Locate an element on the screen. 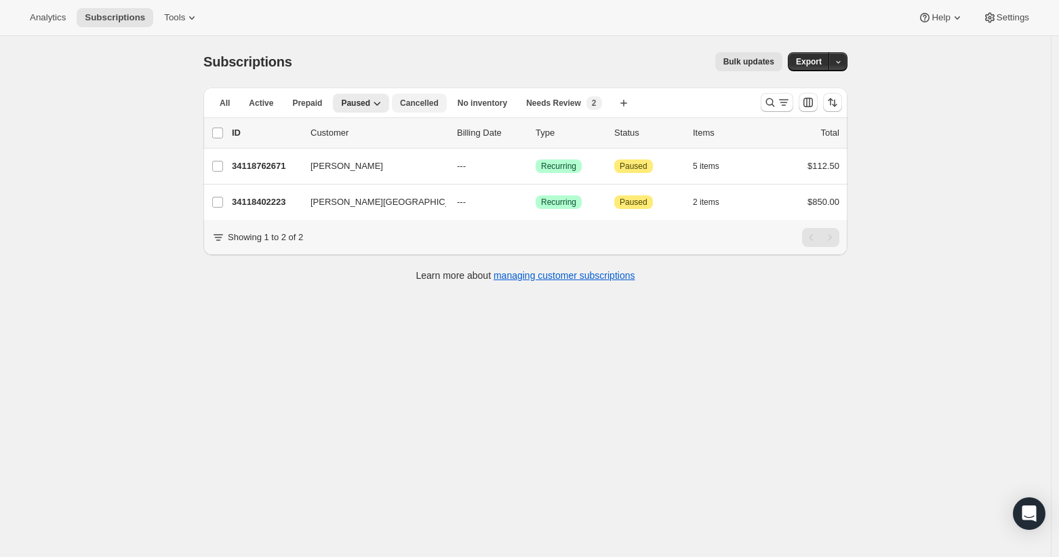 The height and width of the screenshot is (557, 1059). p: Total is located at coordinates (830, 133).